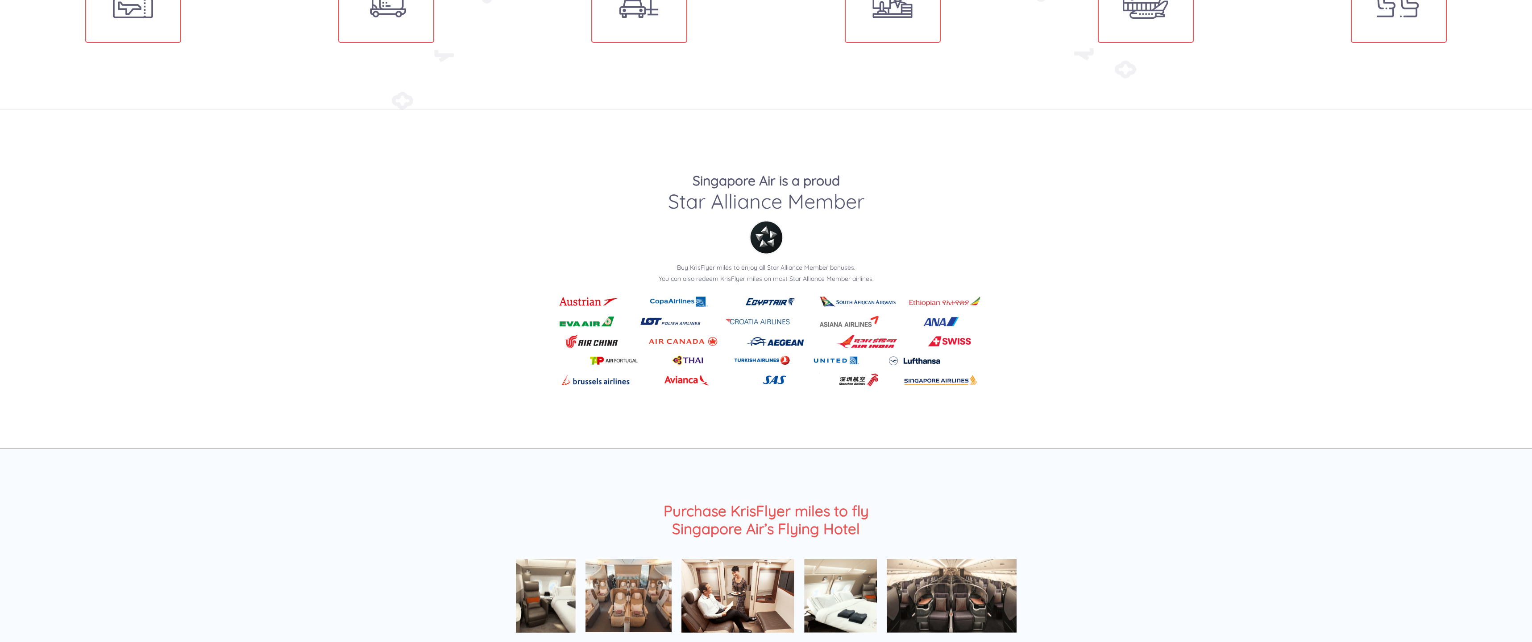  Describe the element at coordinates (591, 342) in the screenshot. I see `img: Air China Logo` at that location.